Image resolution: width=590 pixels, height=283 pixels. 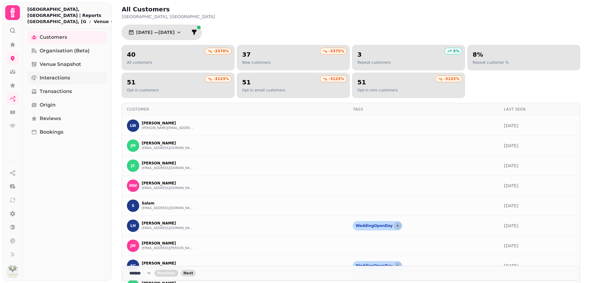 What do you see at coordinates (133, 165) in the screenshot?
I see `span: JC` at bounding box center [133, 165].